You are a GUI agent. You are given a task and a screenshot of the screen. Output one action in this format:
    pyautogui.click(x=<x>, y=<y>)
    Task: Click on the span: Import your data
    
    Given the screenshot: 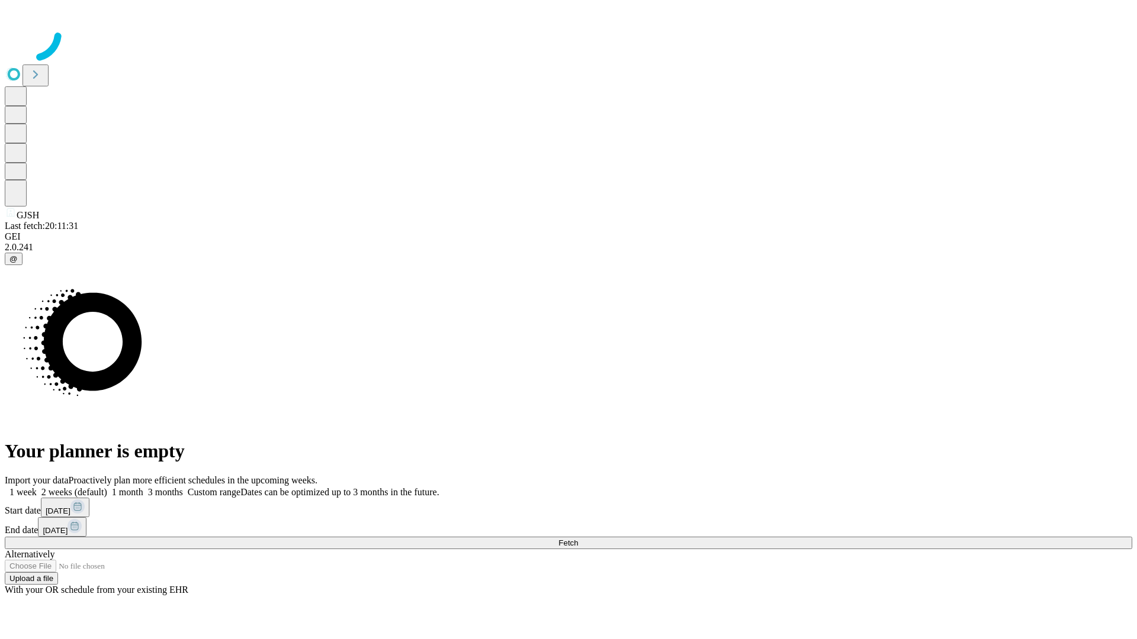 What is the action you would take?
    pyautogui.click(x=37, y=480)
    